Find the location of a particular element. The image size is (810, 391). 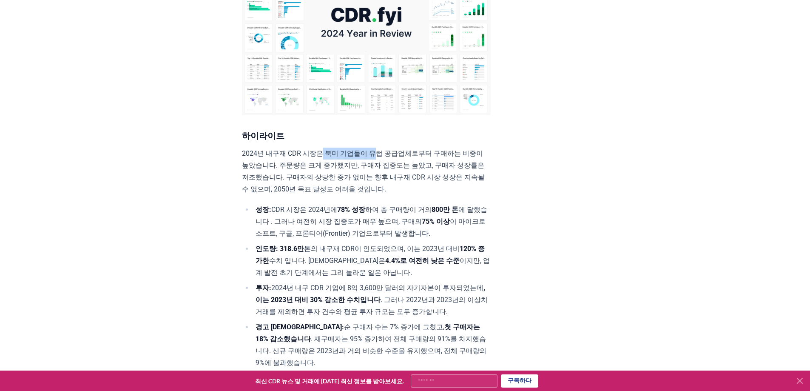

font: 2024년 내구재 CDR 시장은 북미 기업들이 유럽 공급업체로부터 구매하는 비중이 높았습니다. 주문량은 크게 증가했지만, 구매자 집중도는 높았고, 구매자 성장률은 저조했습니다... is located at coordinates (363, 171).